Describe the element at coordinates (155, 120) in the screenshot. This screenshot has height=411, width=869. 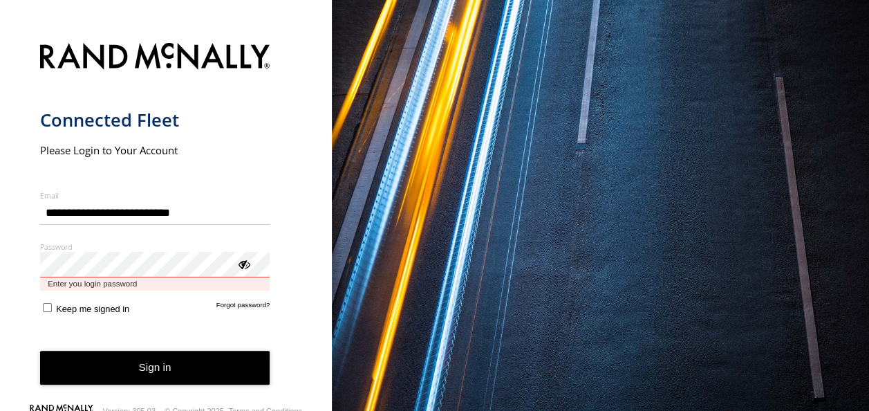
I see `h1: Connected Fleet` at that location.